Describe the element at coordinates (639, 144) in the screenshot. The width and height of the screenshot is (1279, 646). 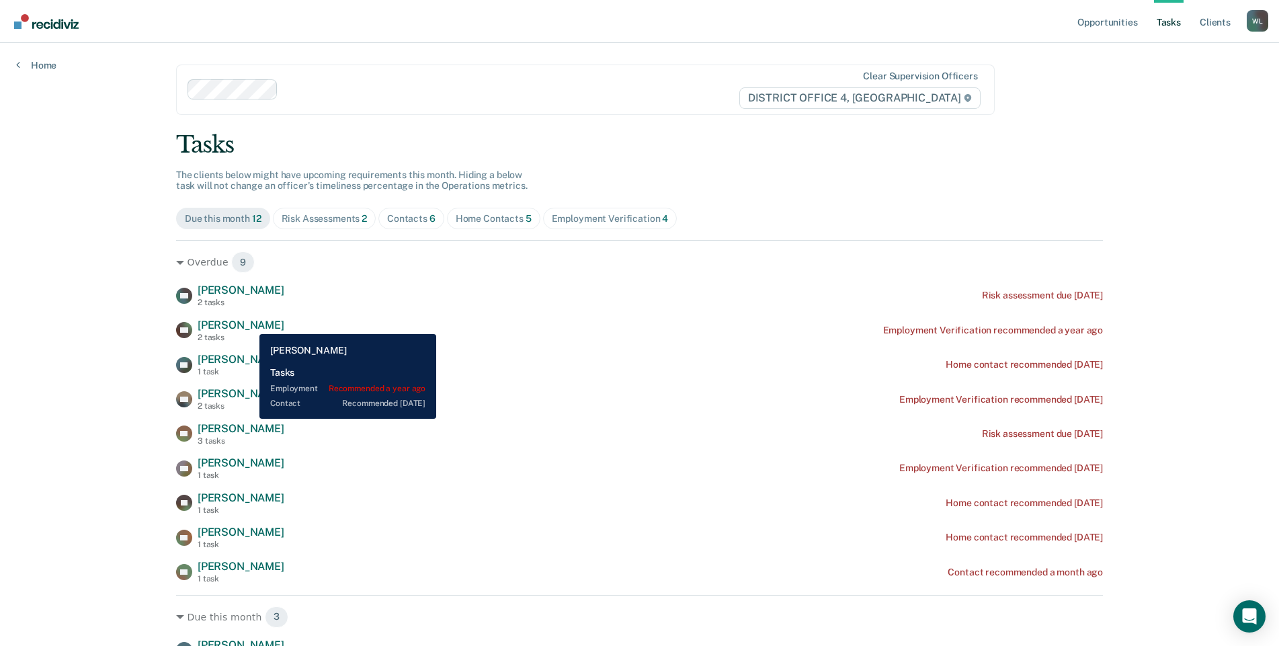
I see `div: Tasks` at that location.